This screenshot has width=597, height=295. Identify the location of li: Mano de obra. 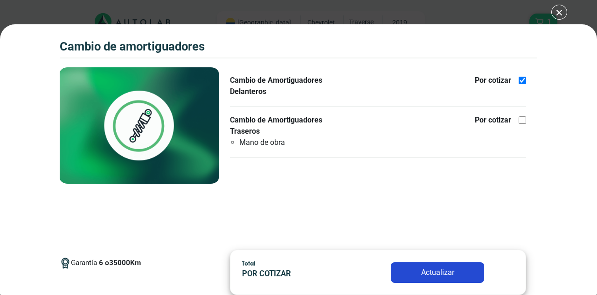
(288, 142).